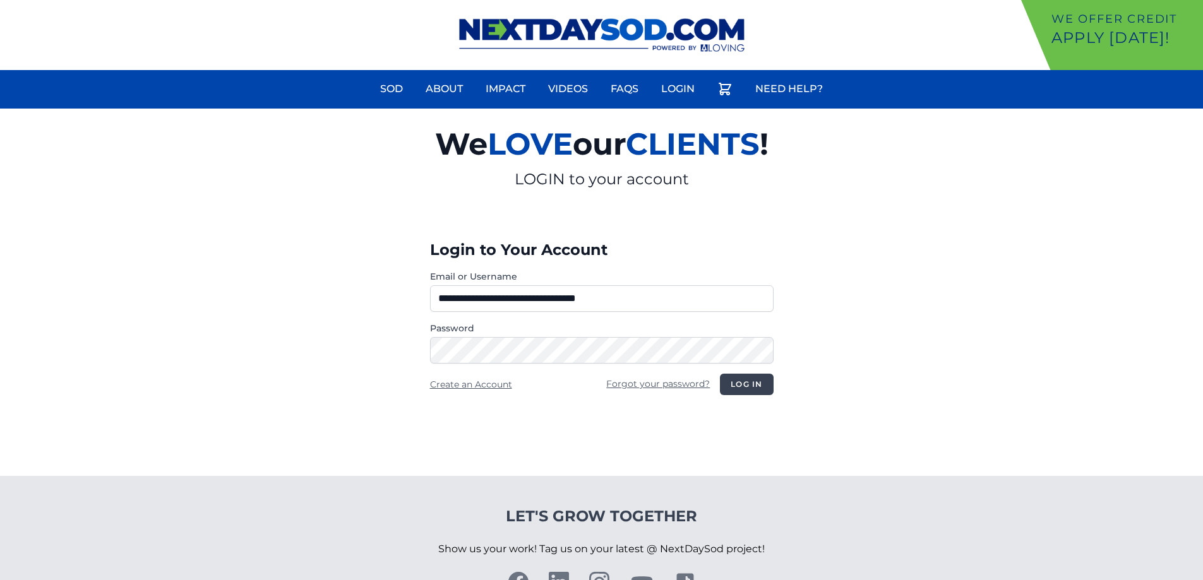 The height and width of the screenshot is (580, 1203). What do you see at coordinates (444, 89) in the screenshot?
I see `a: About` at bounding box center [444, 89].